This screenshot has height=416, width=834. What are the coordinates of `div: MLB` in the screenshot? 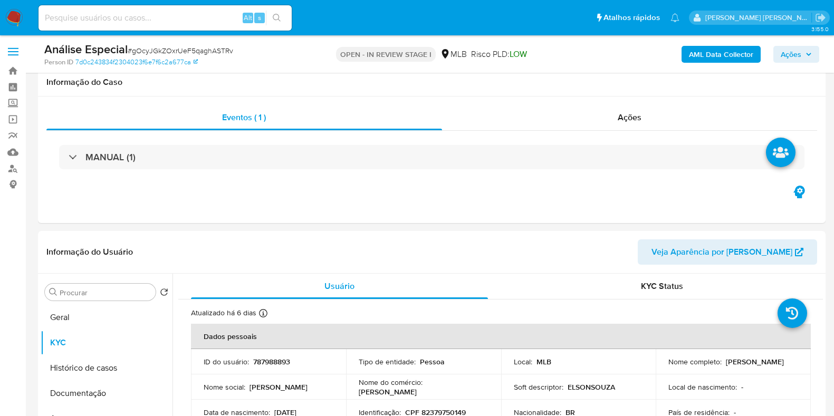 It's located at (453, 54).